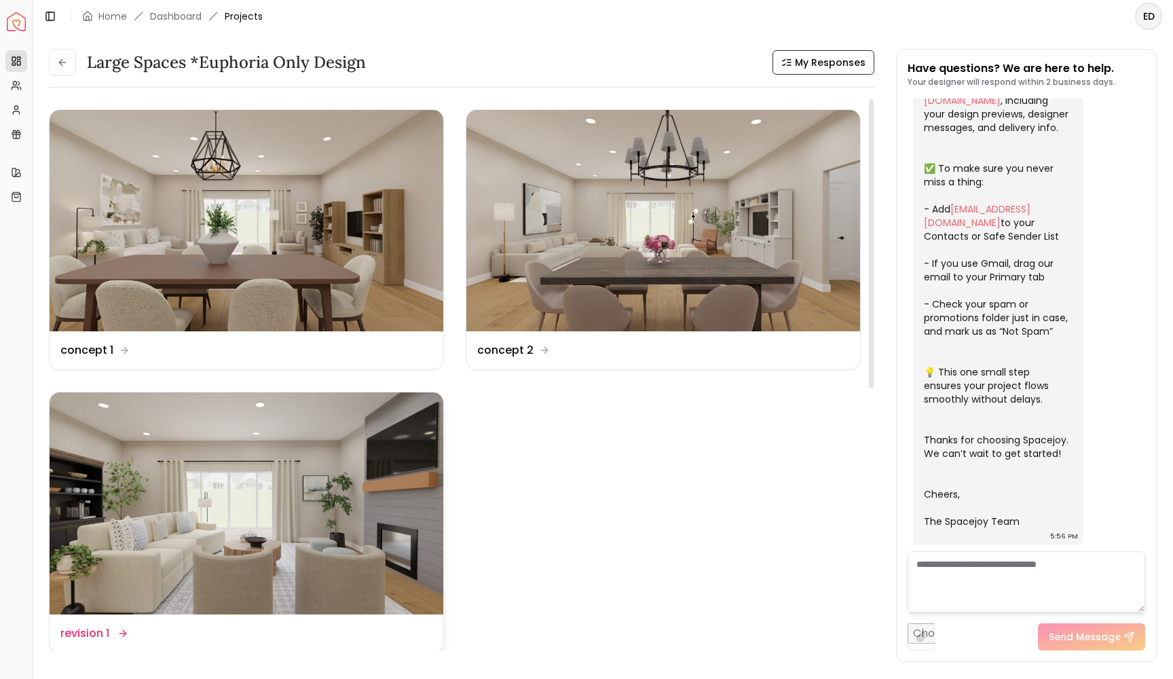 This screenshot has width=1173, height=679. Describe the element at coordinates (246, 221) in the screenshot. I see `img: concept 1` at that location.